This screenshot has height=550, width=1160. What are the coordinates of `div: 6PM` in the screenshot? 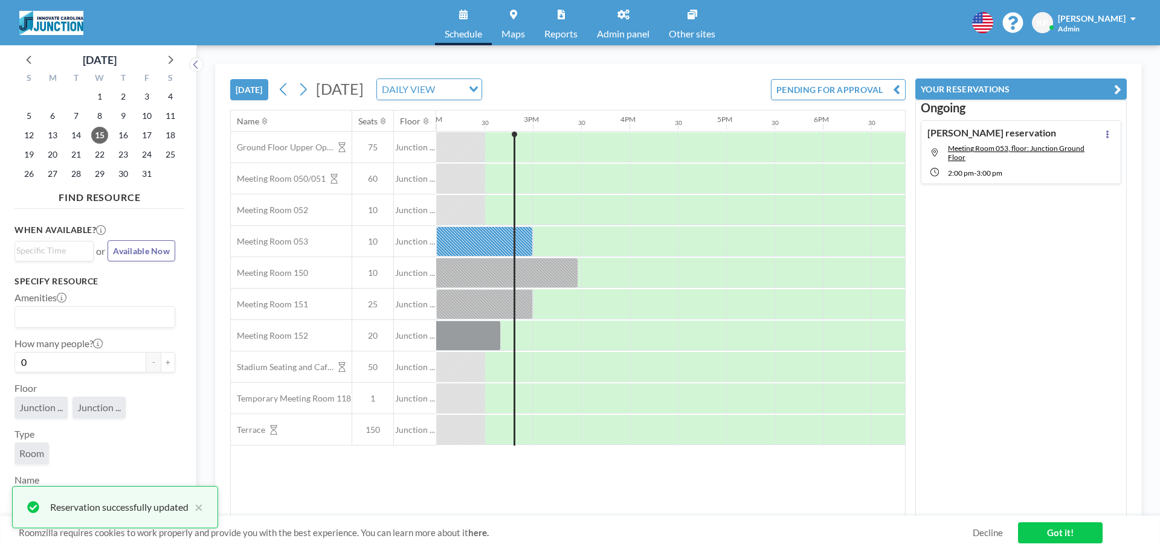 It's located at (821, 119).